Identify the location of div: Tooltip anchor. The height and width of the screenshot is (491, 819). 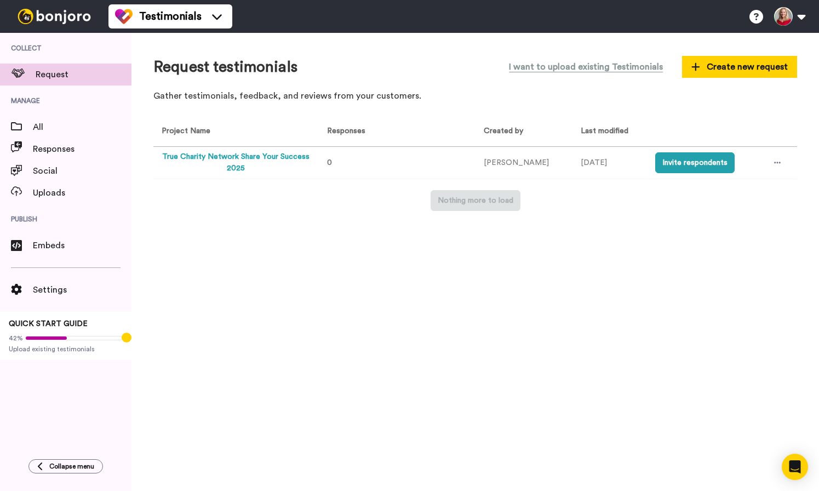
(126, 337).